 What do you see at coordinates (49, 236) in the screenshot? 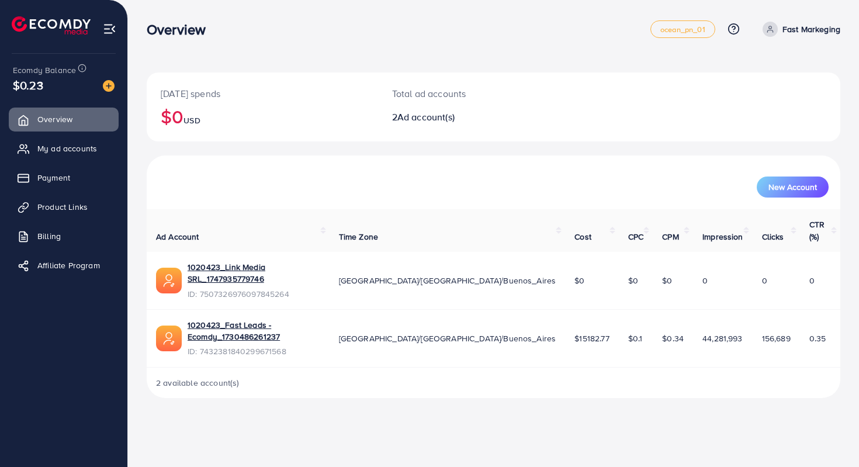
I see `span: Billing` at bounding box center [49, 236].